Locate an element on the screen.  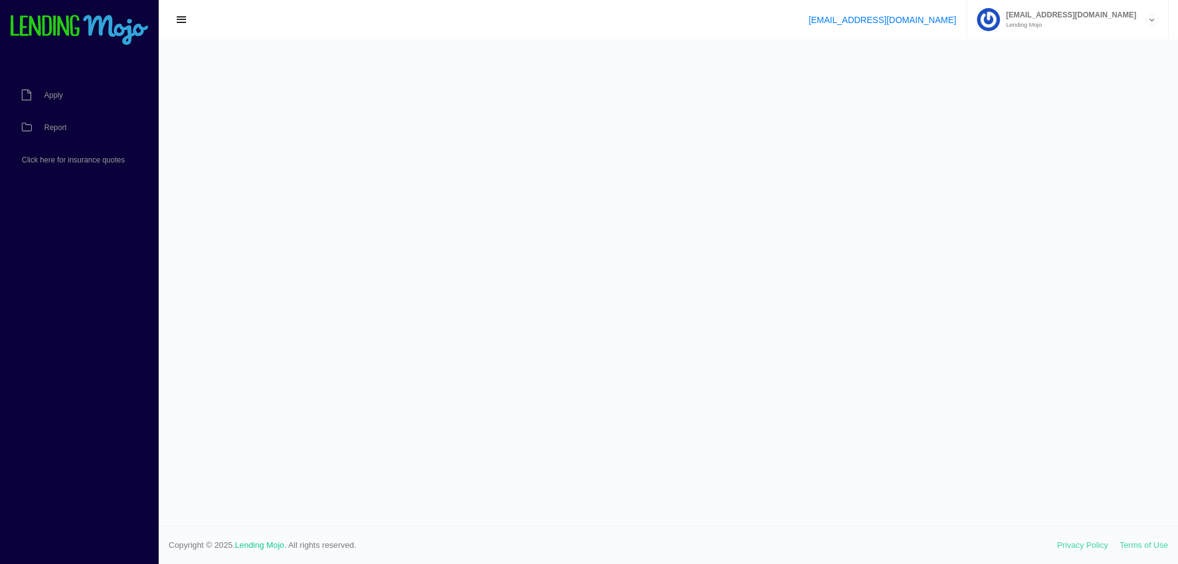
small: Lending Mojo is located at coordinates (1068, 25).